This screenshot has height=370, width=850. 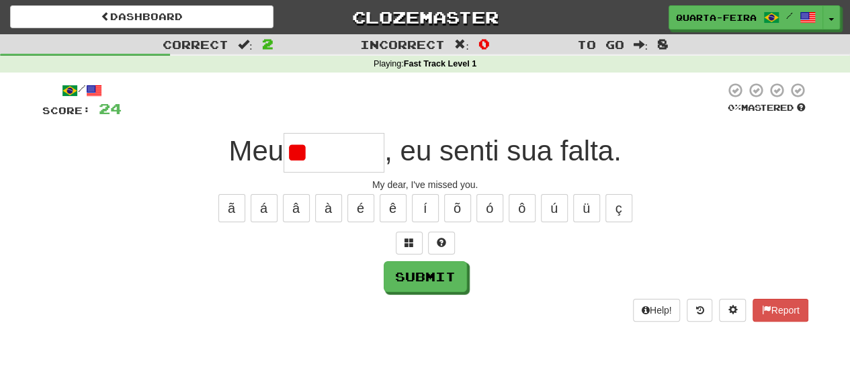 I want to click on button: ã, so click(x=232, y=208).